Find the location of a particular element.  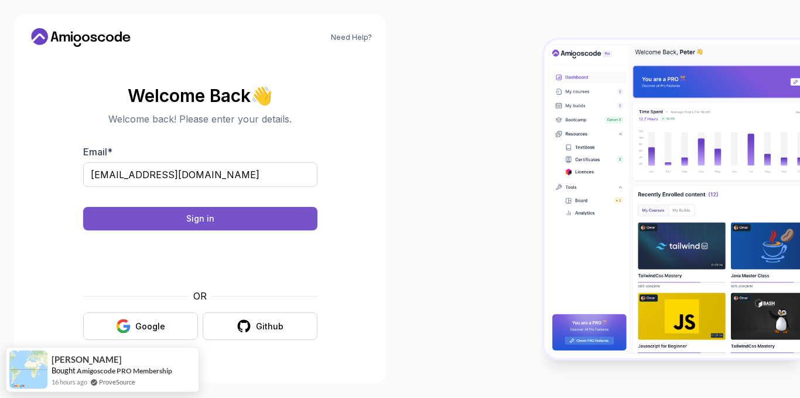

p: OR is located at coordinates (200, 296).